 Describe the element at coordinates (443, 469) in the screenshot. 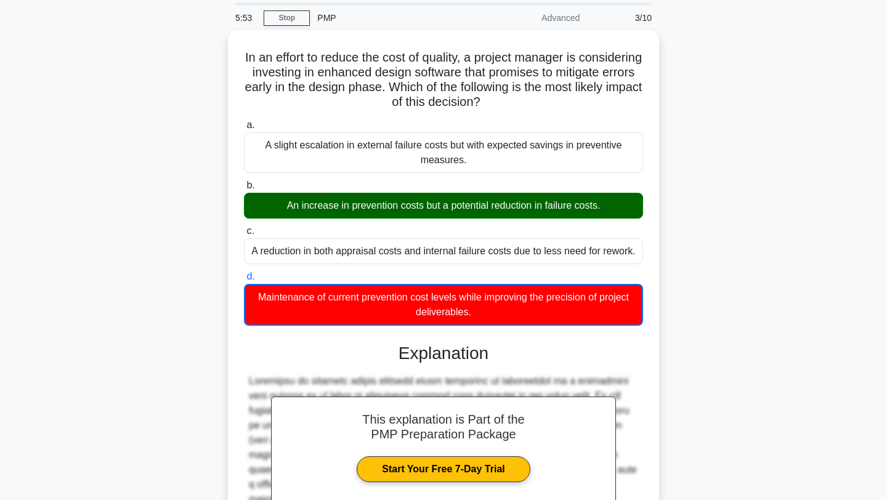

I see `a: Start Your Free 7-Day Trial` at that location.